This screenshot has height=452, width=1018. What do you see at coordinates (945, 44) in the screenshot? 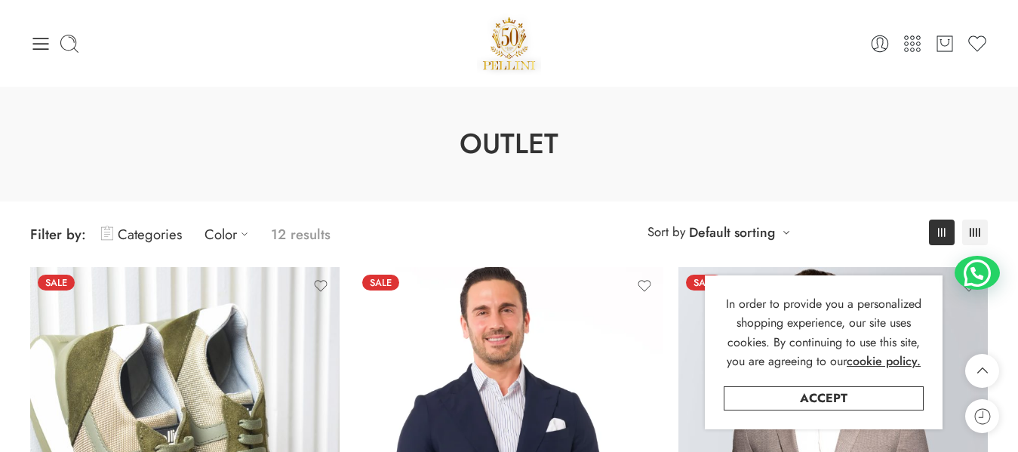
I see `a: Cart` at bounding box center [945, 44].